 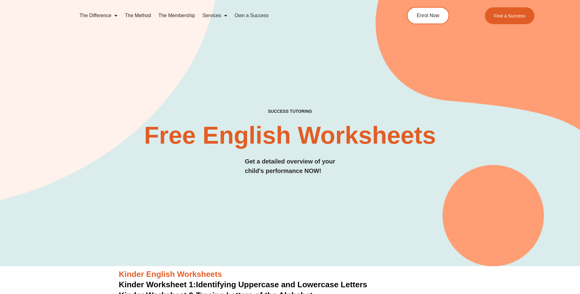 What do you see at coordinates (428, 16) in the screenshot?
I see `a: Enrol Now` at bounding box center [428, 16].